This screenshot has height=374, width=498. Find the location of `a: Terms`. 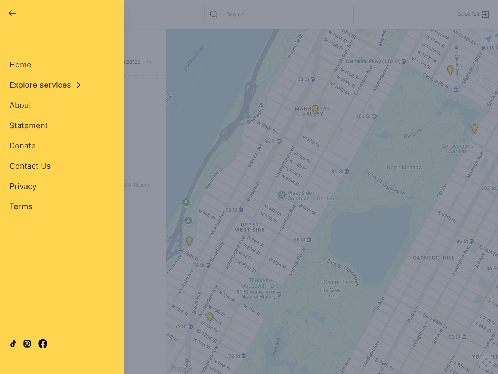

a: Terms is located at coordinates (21, 206).